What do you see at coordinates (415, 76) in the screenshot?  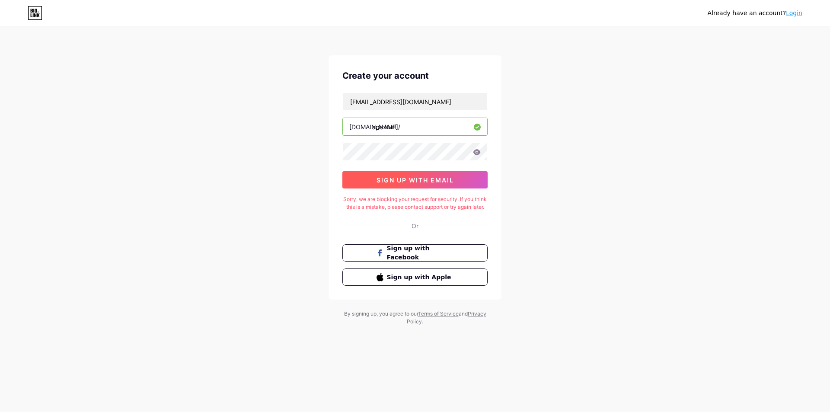 I see `div: Create your account` at bounding box center [415, 76].